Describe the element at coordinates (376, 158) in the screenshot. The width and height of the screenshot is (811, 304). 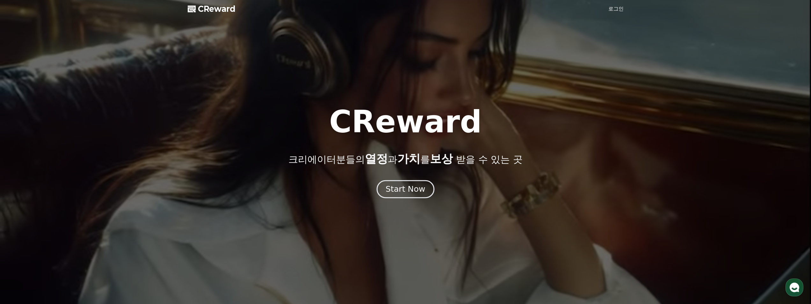
I see `span: 열정` at that location.